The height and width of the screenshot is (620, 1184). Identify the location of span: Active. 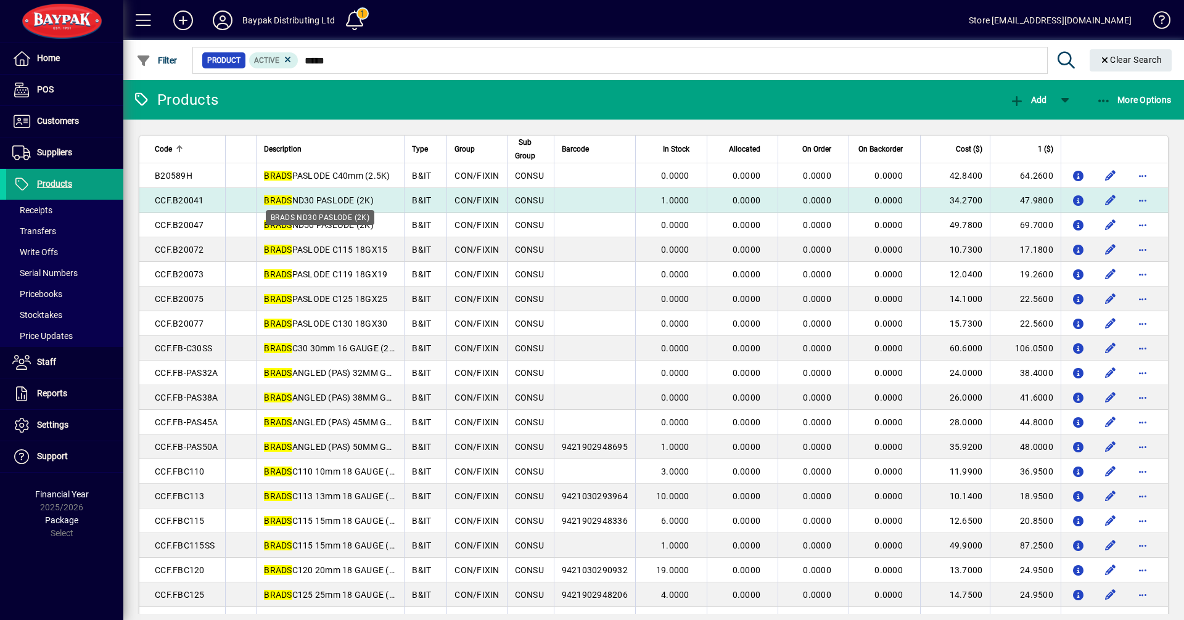
(266, 60).